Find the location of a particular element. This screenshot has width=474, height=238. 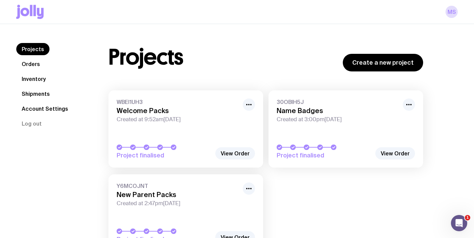

a: Projects is located at coordinates (33, 49).